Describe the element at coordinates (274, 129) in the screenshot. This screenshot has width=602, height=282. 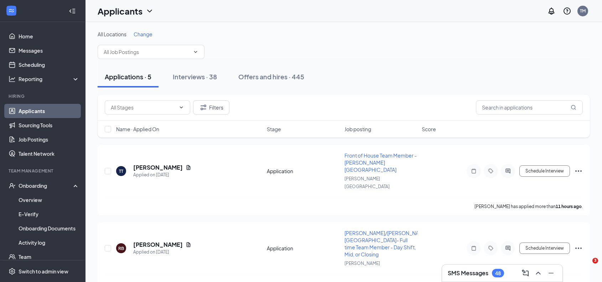
I see `span: Stage` at that location.